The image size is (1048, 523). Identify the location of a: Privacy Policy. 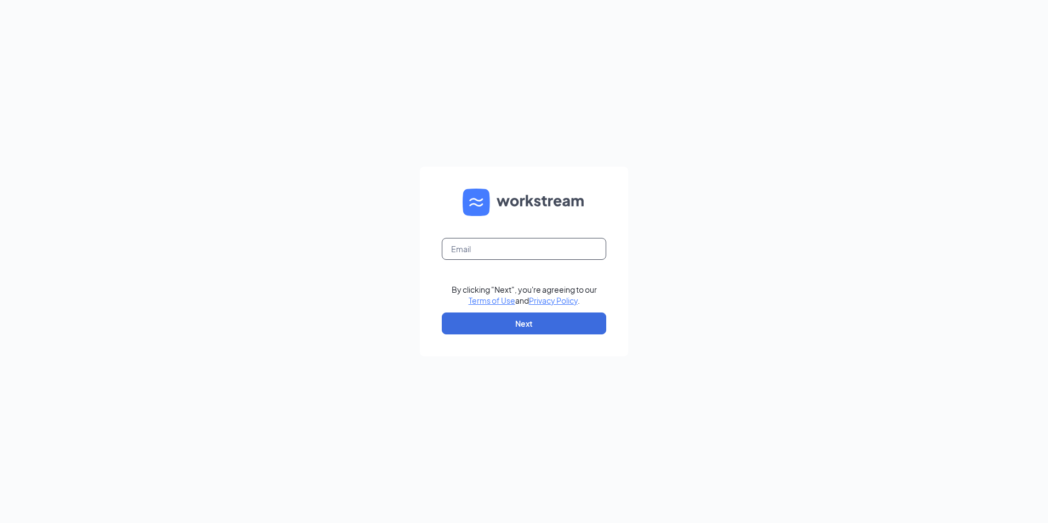
(553, 300).